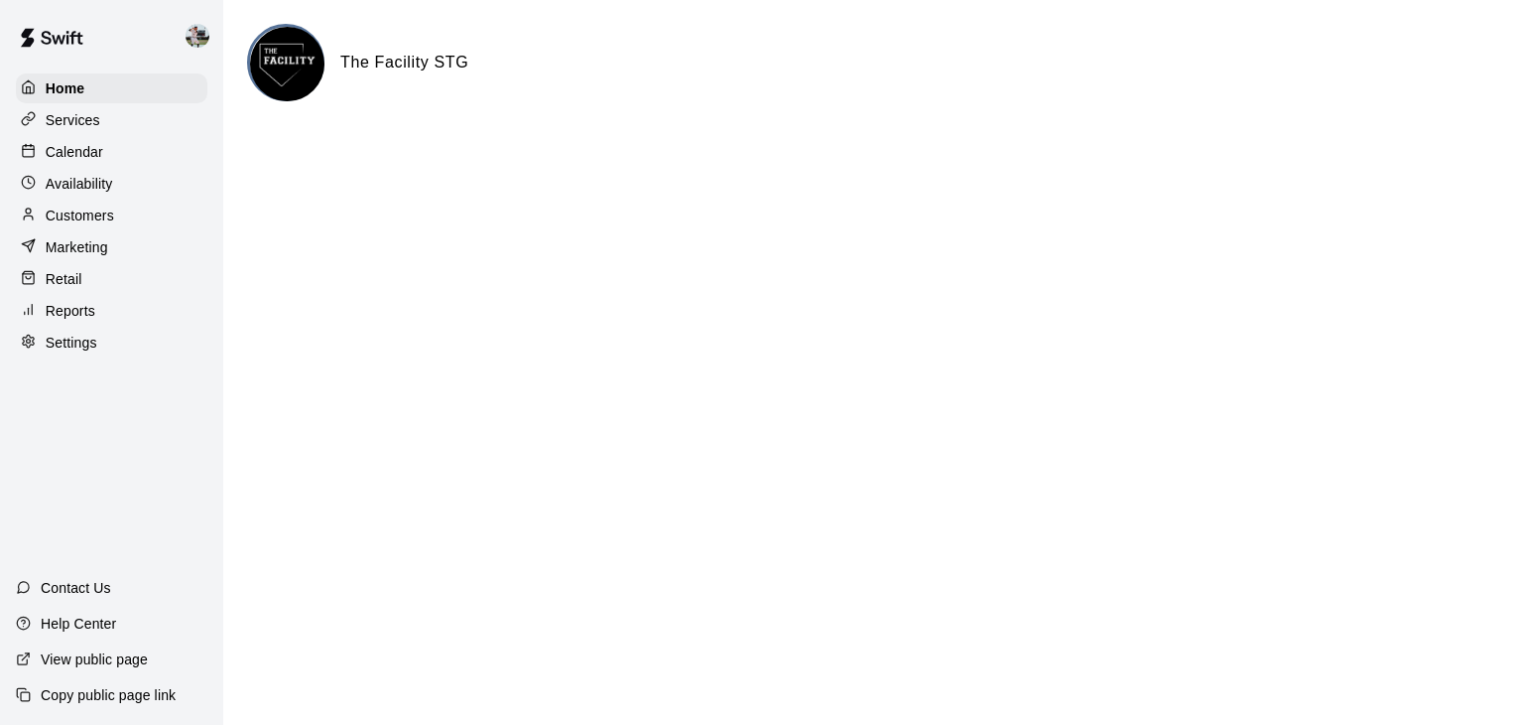 The image size is (1524, 725). Describe the element at coordinates (287, 64) in the screenshot. I see `img: The Facility STG logo` at that location.